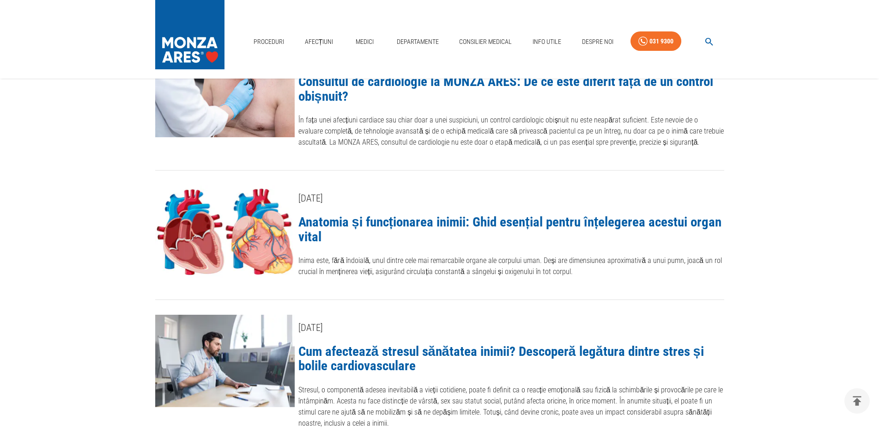  What do you see at coordinates (662, 41) in the screenshot?
I see `div: 031 9300` at bounding box center [662, 41].